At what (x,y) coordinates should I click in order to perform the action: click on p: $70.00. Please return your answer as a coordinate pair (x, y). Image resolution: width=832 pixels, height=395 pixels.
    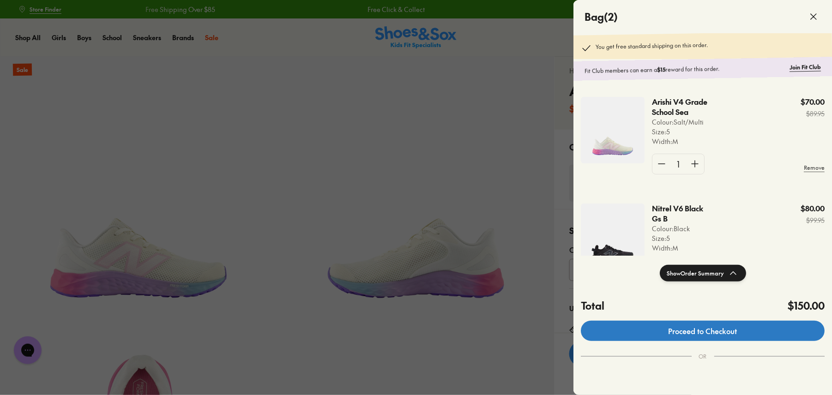
    Looking at the image, I should click on (812, 102).